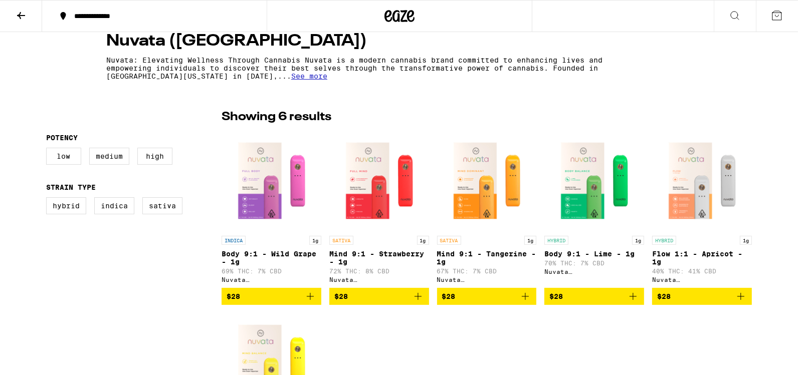 This screenshot has width=798, height=375. What do you see at coordinates (62, 138) in the screenshot?
I see `legend: Potency` at bounding box center [62, 138].